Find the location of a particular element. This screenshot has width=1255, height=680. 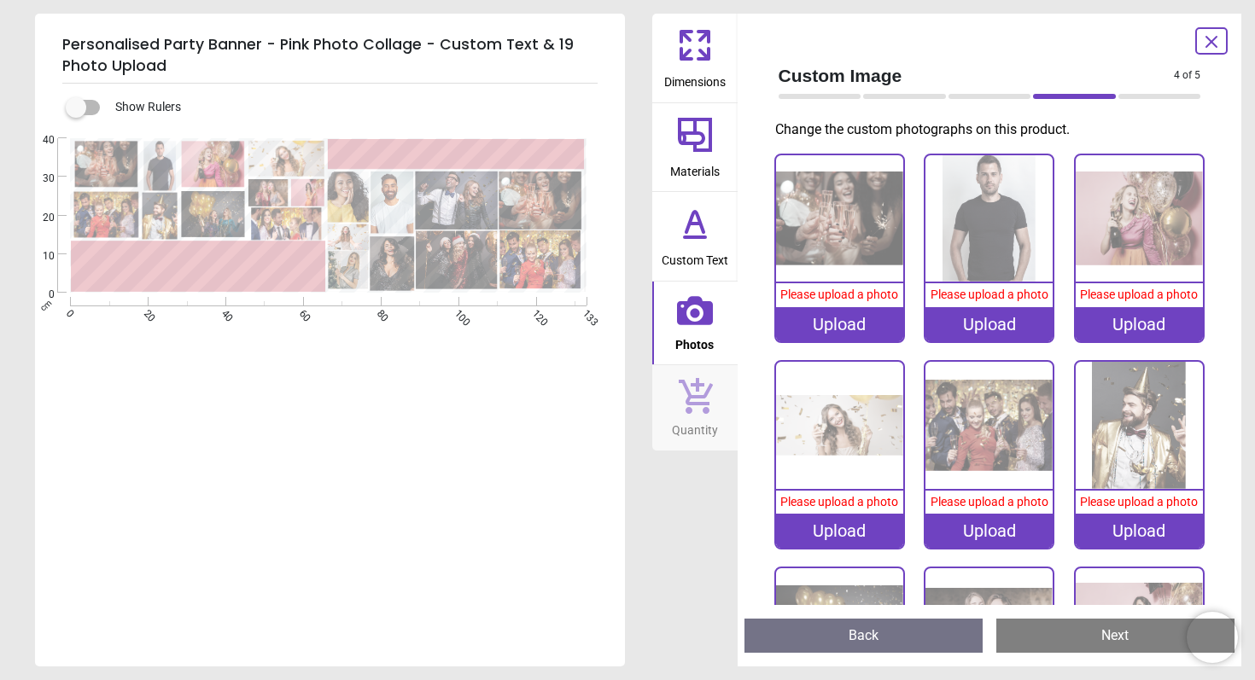

span: 30 is located at coordinates (38, 178).